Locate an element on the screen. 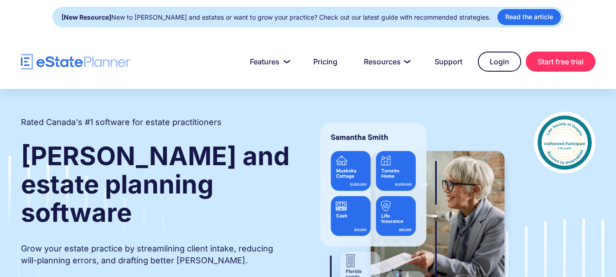 The height and width of the screenshot is (277, 616). a: Resources is located at coordinates (386, 62).